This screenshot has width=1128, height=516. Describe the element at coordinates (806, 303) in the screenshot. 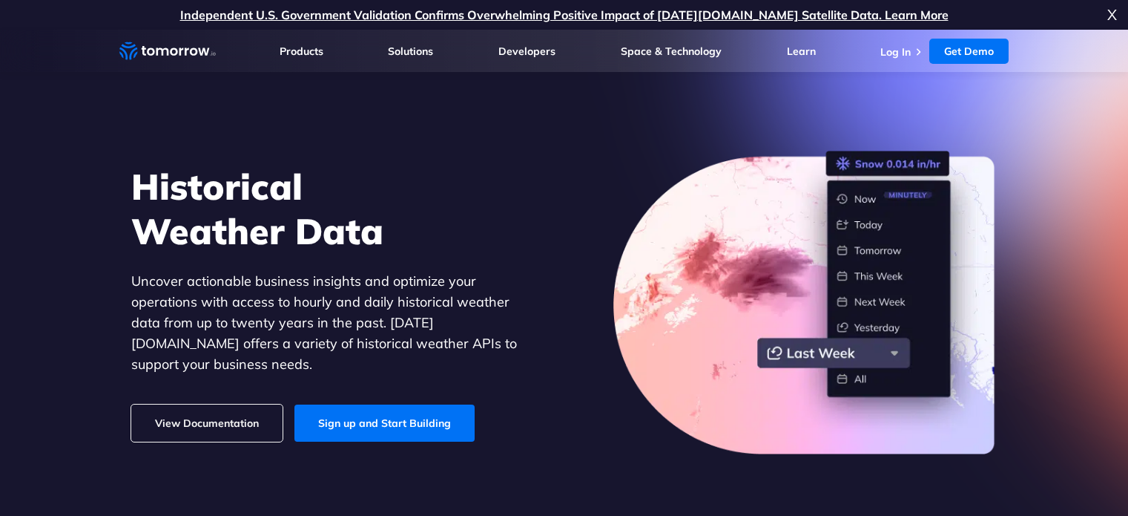

I see `img: historical-weather-data.png.webp` at that location.